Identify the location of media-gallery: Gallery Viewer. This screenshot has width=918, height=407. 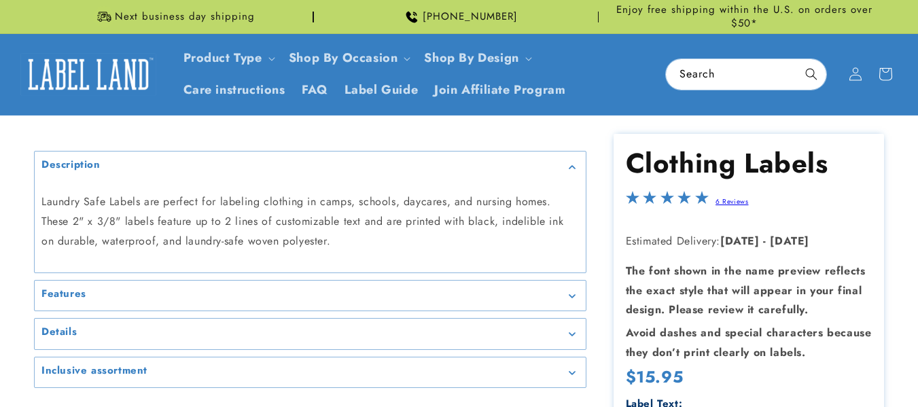
(310, 269).